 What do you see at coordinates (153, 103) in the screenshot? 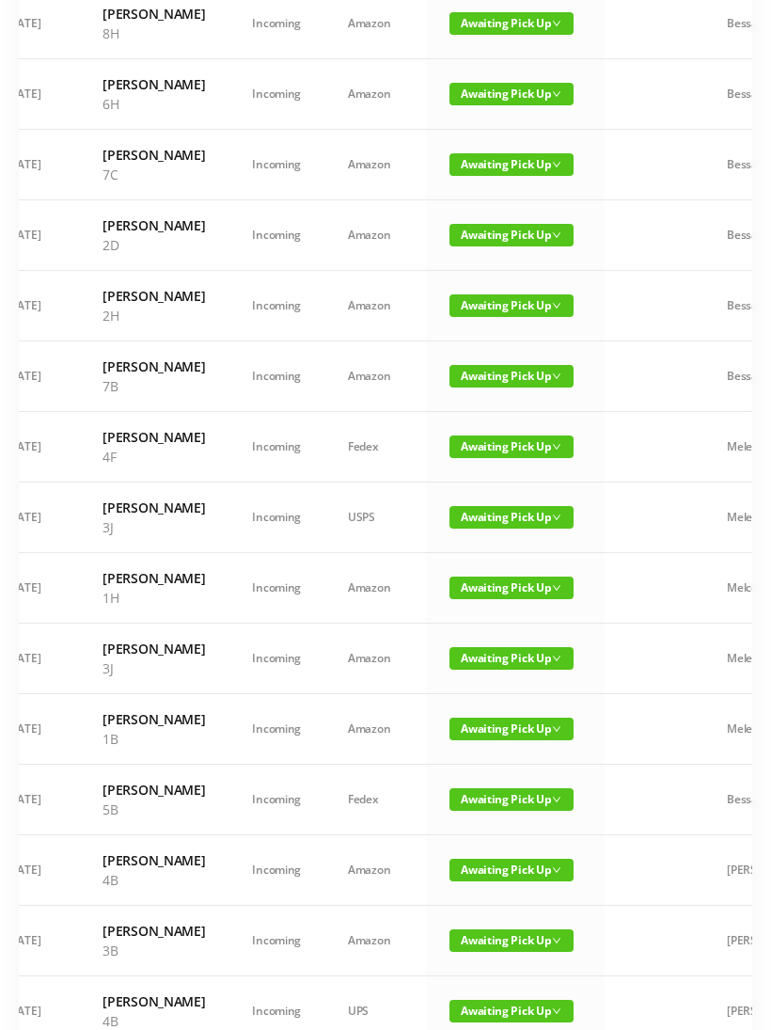
I see `p: 6H` at bounding box center [153, 103].